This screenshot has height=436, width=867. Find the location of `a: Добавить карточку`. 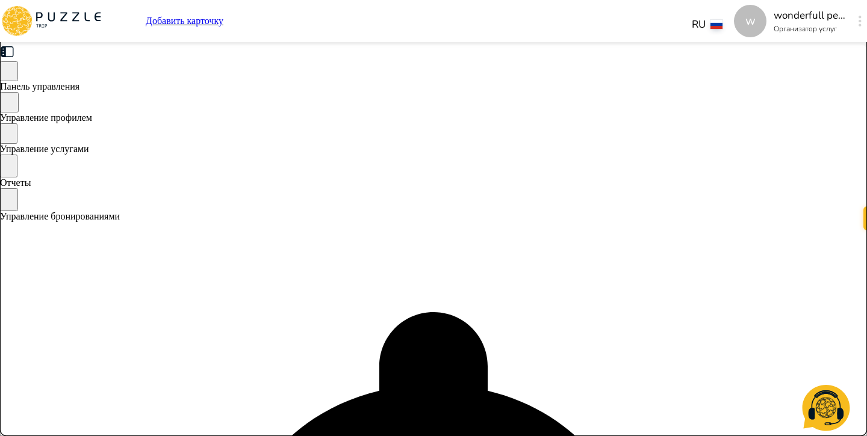

a: Добавить карточку is located at coordinates (184, 21).